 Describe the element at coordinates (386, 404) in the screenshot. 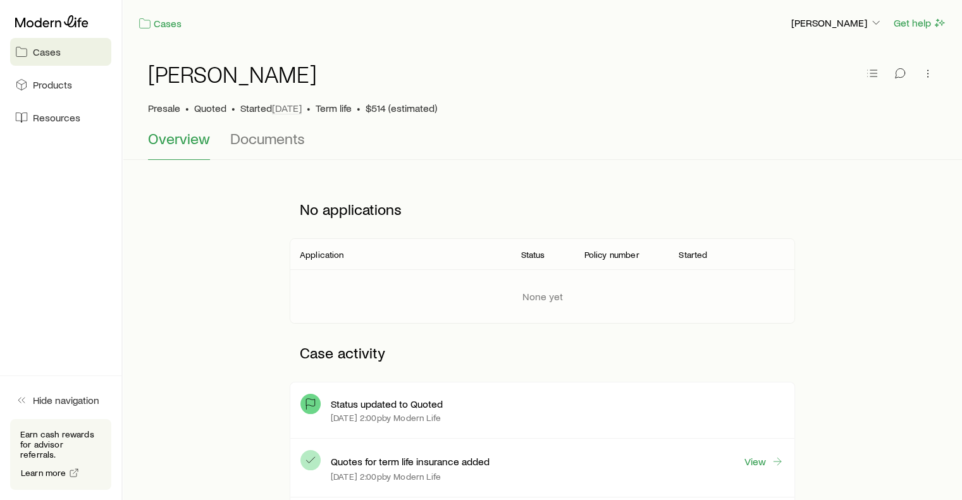

I see `p: Status updated to Quoted` at that location.